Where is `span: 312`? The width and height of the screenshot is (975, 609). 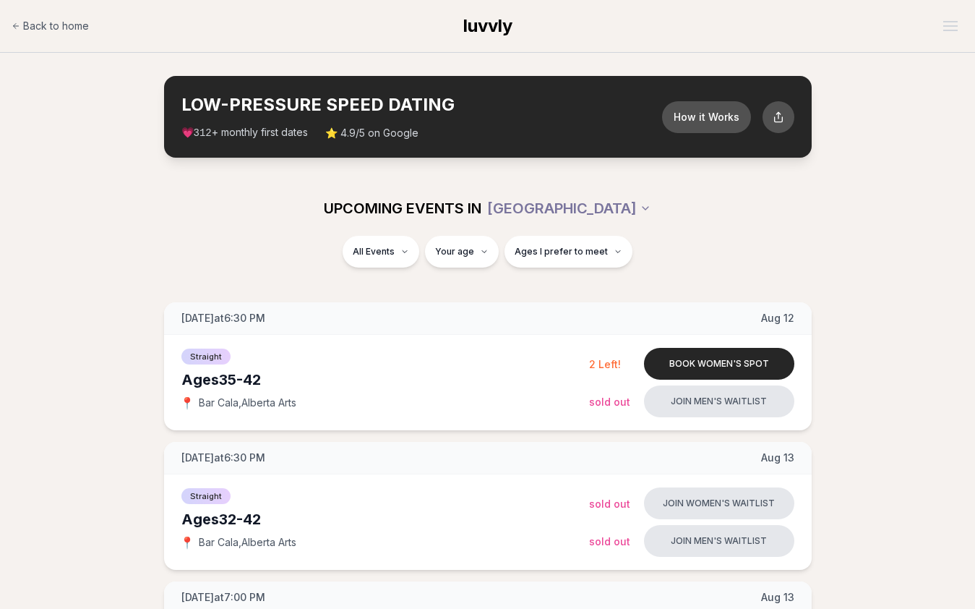
span: 312 is located at coordinates (202, 133).